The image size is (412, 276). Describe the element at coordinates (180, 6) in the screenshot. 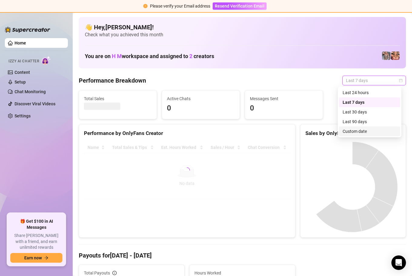

I see `div: Please verify your Email address` at that location.